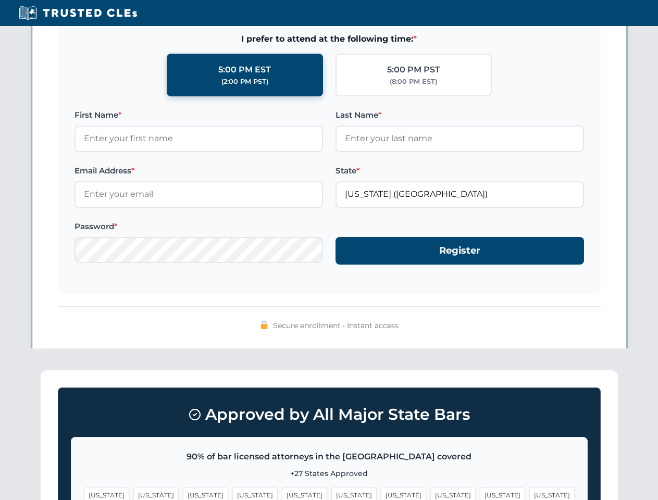  I want to click on label: Password, so click(199, 227).